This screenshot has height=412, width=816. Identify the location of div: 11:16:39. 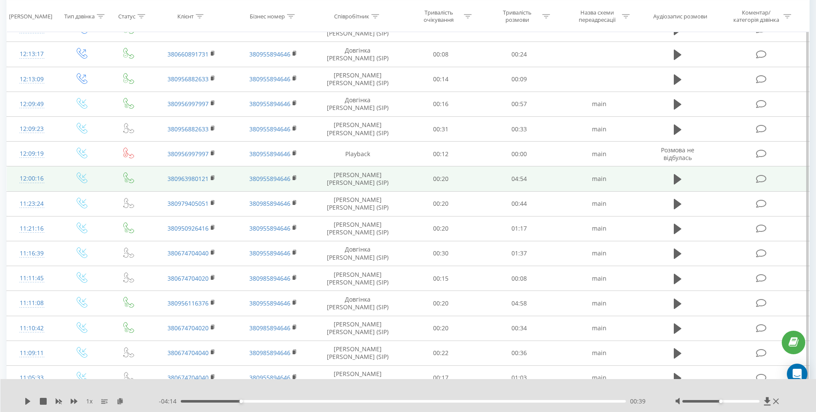
(32, 254).